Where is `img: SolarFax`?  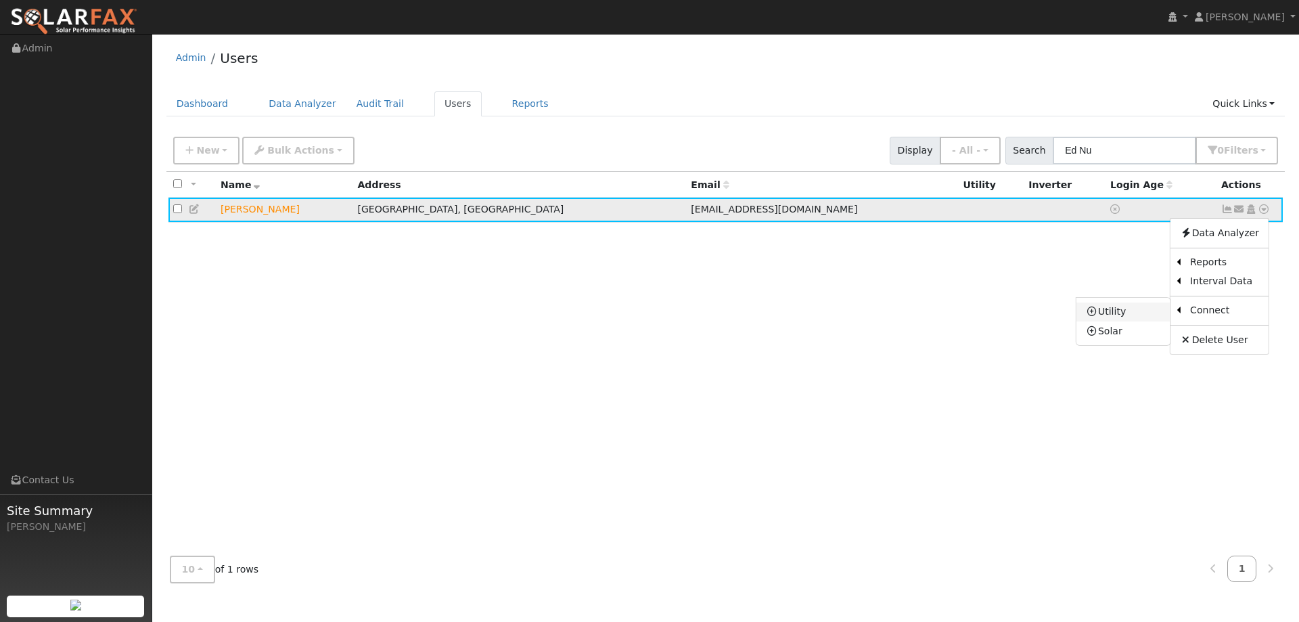 img: SolarFax is located at coordinates (74, 22).